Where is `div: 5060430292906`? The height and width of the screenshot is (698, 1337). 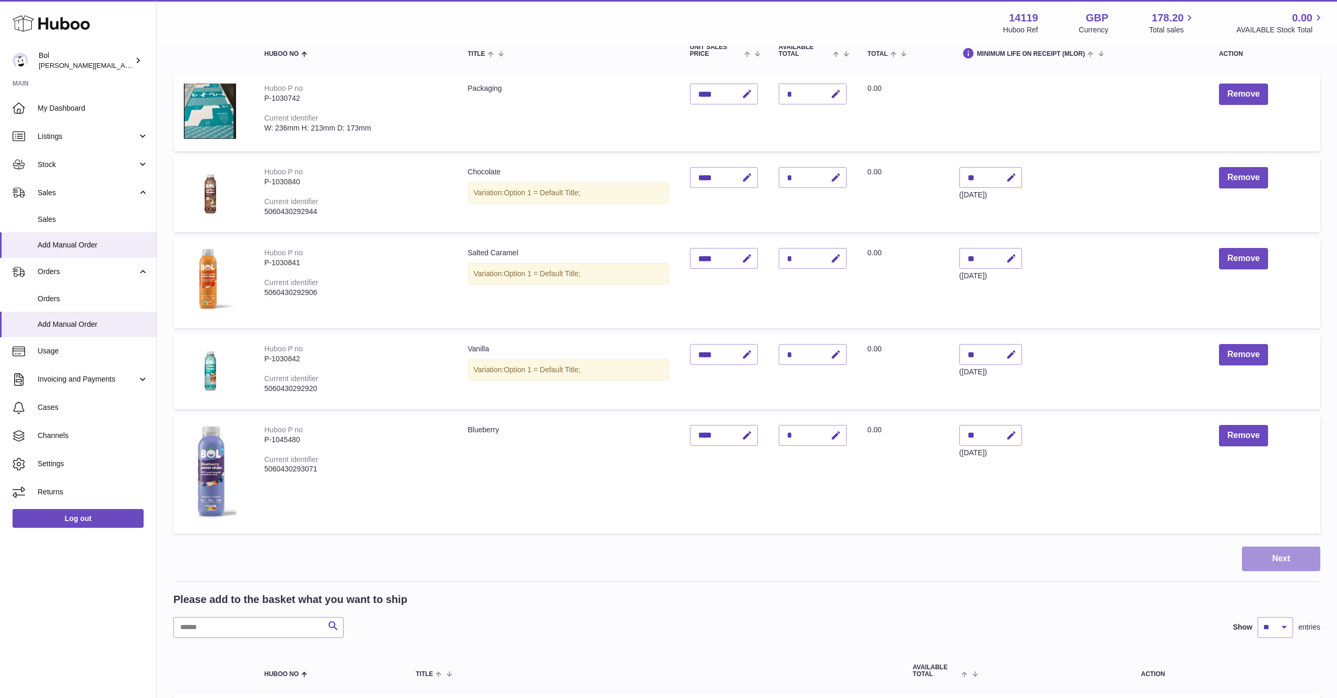
div: 5060430292906 is located at coordinates (356, 292).